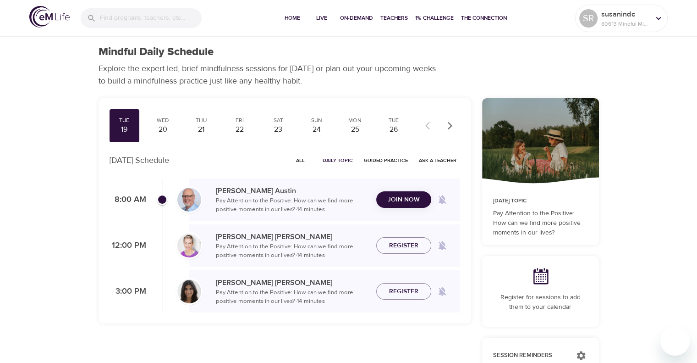  What do you see at coordinates (50, 17) in the screenshot?
I see `img: logo` at bounding box center [50, 17].